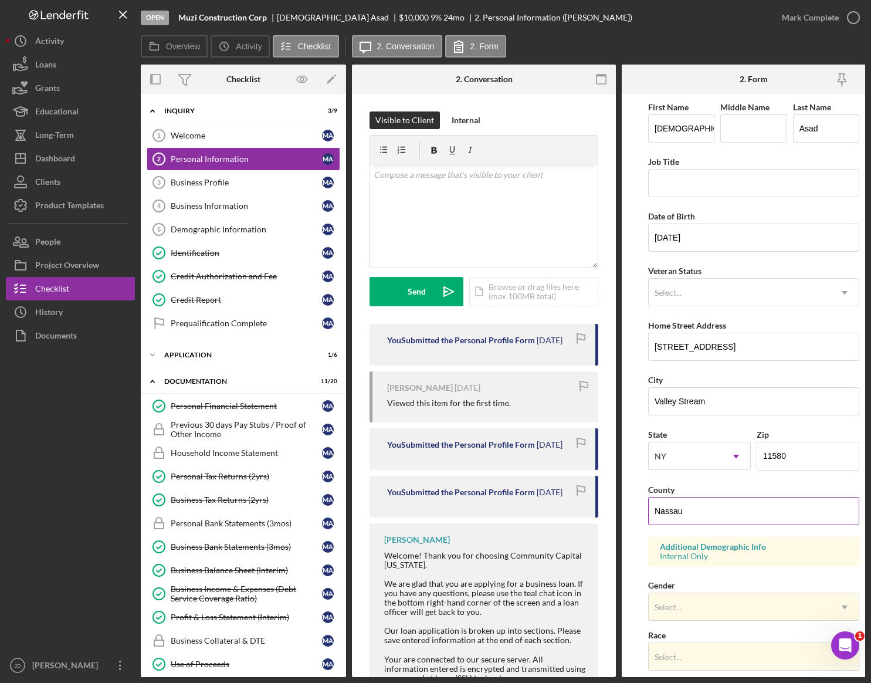 Image resolution: width=871 pixels, height=683 pixels. What do you see at coordinates (484, 79) in the screenshot?
I see `div: 2. Conversation` at bounding box center [484, 79].